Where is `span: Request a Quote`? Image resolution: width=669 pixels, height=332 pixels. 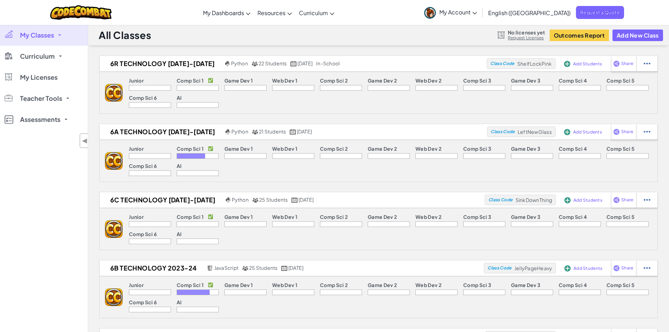
span: Request a Quote is located at coordinates (600, 12).